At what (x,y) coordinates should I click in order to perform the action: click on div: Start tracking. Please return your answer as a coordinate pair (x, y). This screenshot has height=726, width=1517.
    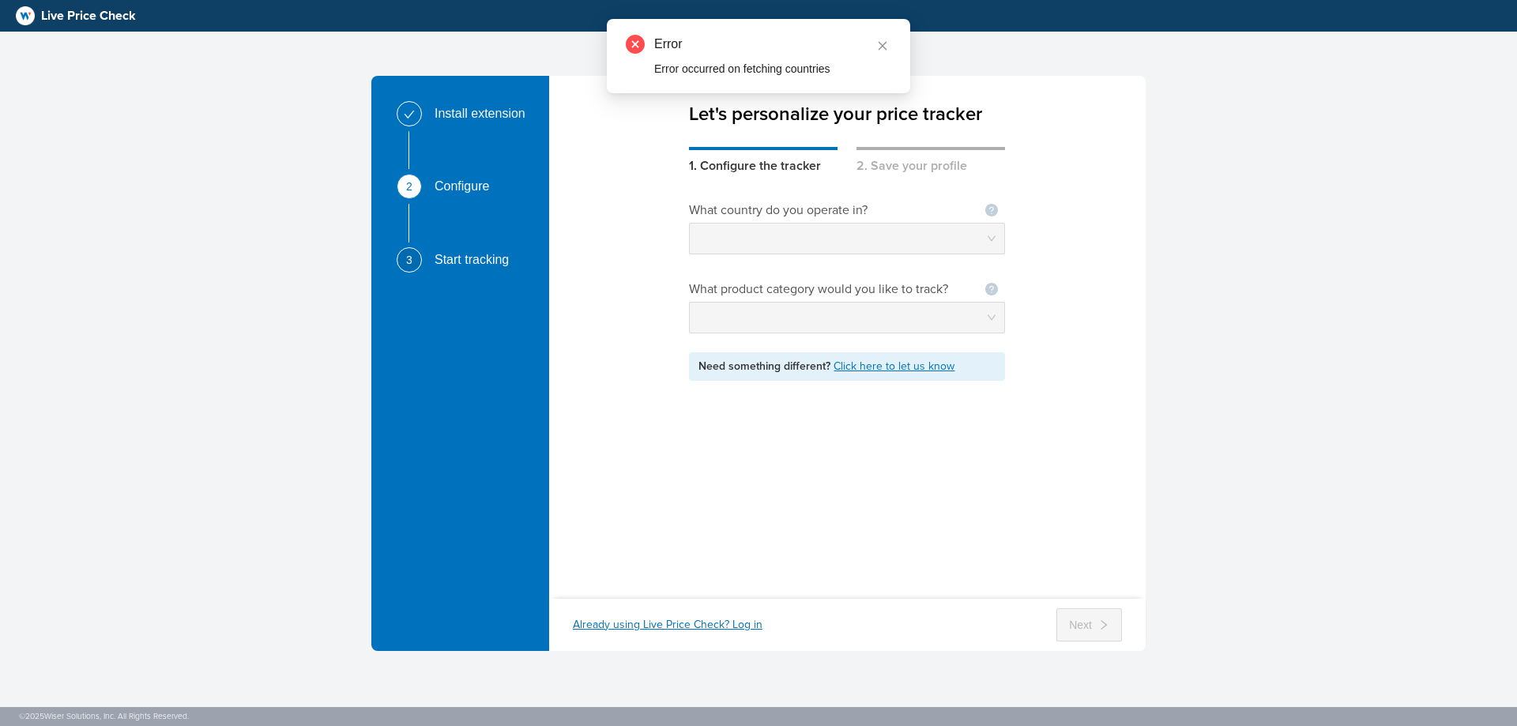
    Looking at the image, I should click on (478, 260).